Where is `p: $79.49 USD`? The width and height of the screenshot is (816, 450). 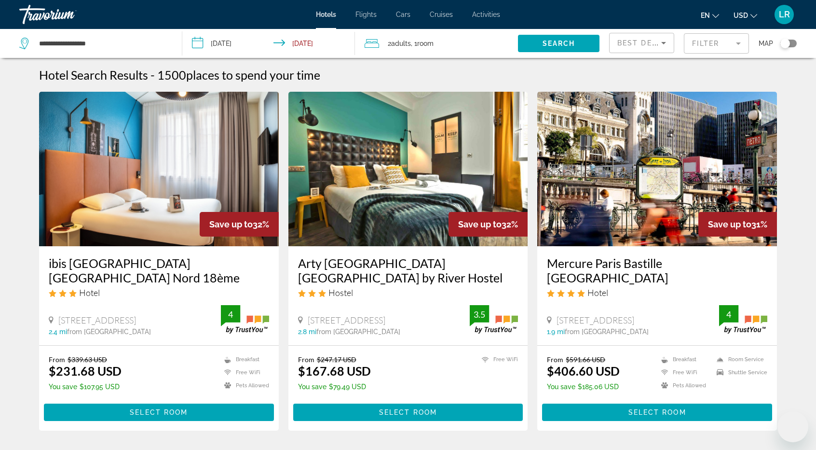 p: $79.49 USD is located at coordinates (334, 386).